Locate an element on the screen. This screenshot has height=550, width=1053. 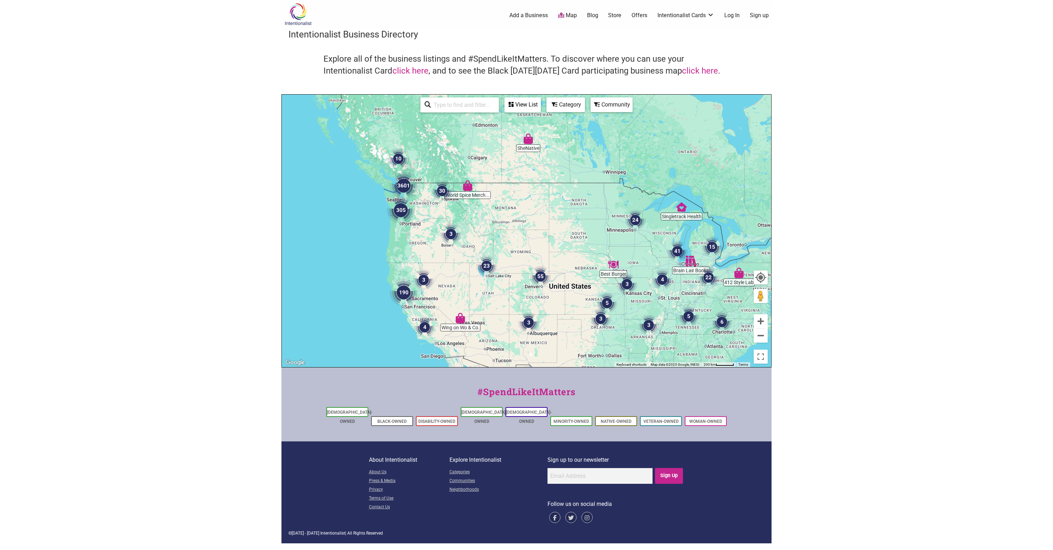
a: Categories is located at coordinates (498, 472).